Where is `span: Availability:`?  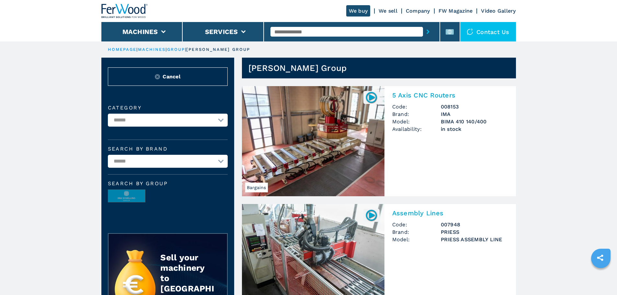
span: Availability: is located at coordinates (417, 129).